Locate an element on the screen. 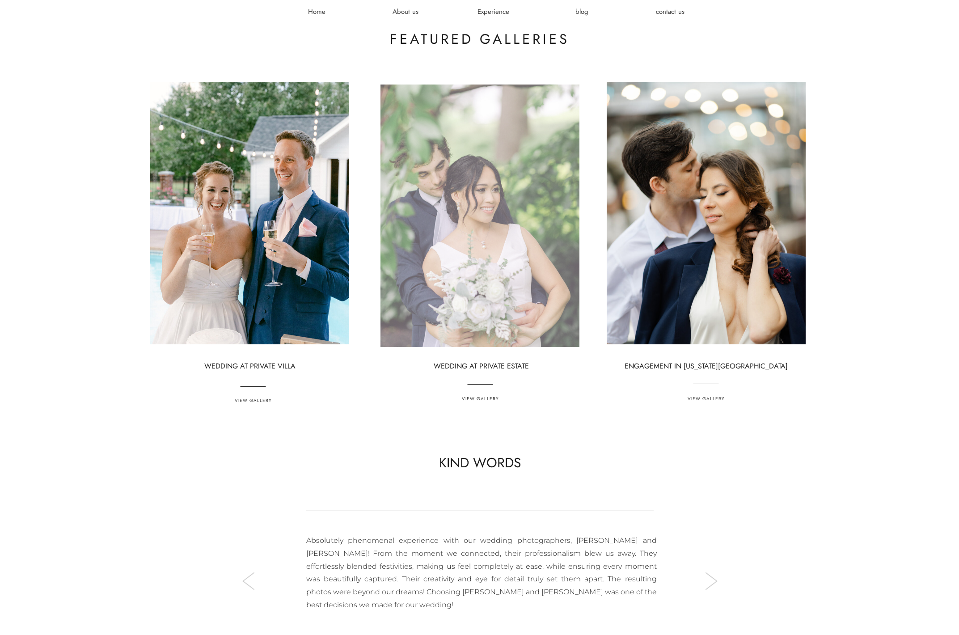 Image resolution: width=959 pixels, height=635 pixels. h3: Home is located at coordinates (317, 12).